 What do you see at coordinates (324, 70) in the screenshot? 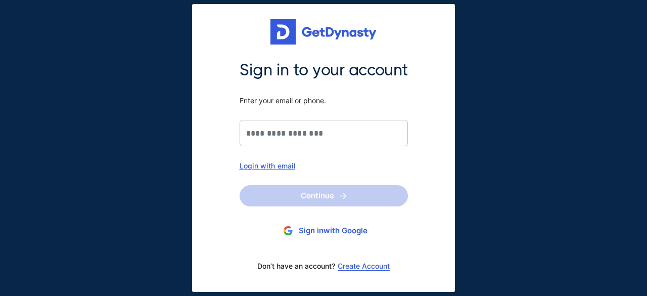
I see `span: Sign in to your account` at bounding box center [324, 70].